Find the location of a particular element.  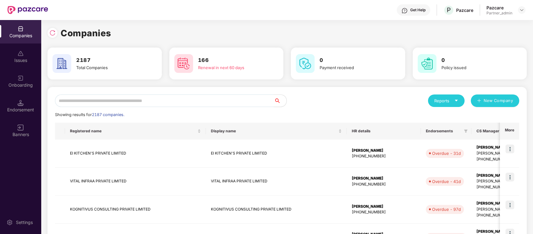

img: svg+xml;base64,PHN2ZyBpZD0iQ29tcGFuaWVzIiB4bWxucz0iaHR0cDovL3d3dy53My5vcmcvMjAwMC9zdmciIHdpZHRoPS... is located at coordinates (21, 29).